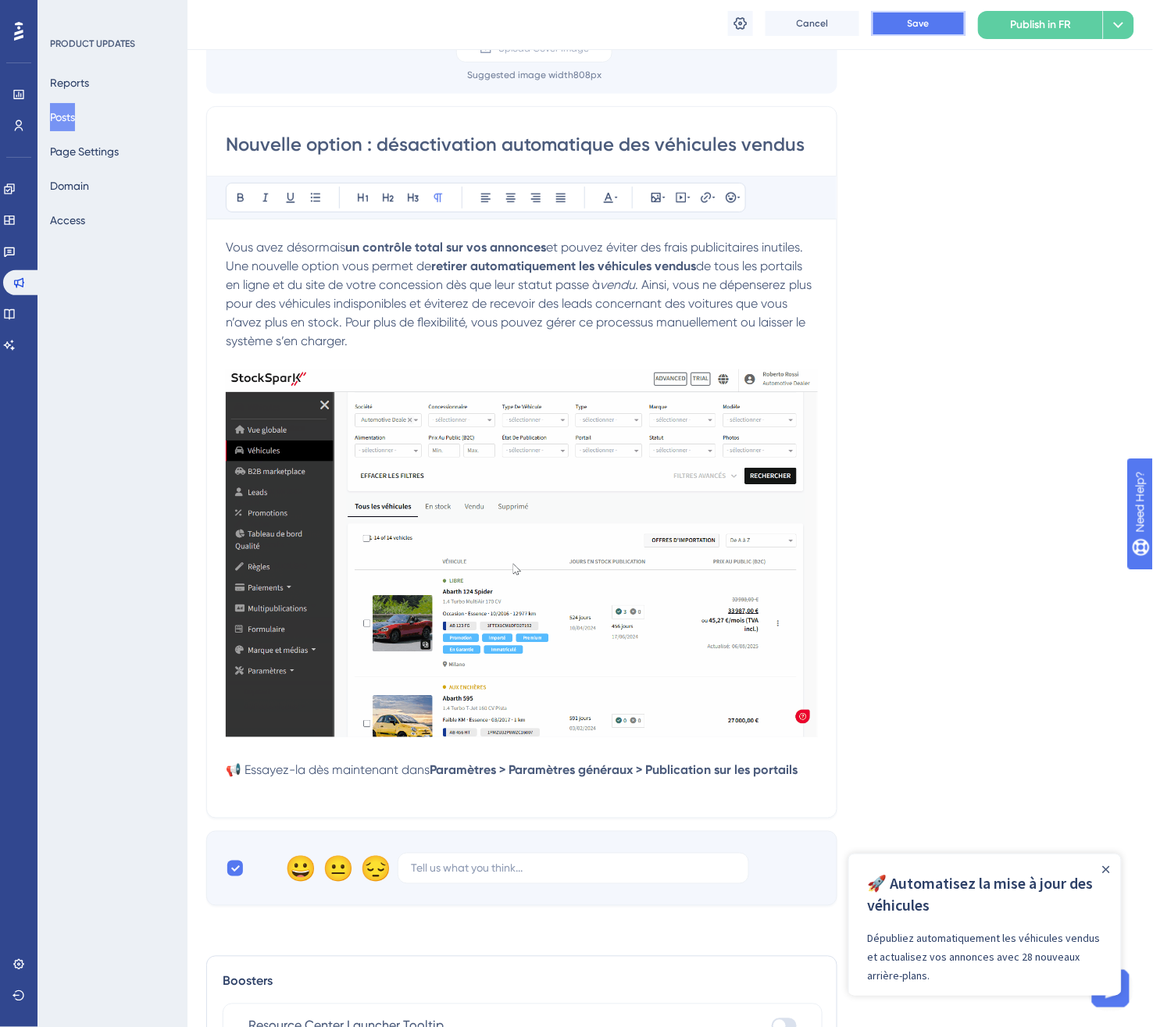  Describe the element at coordinates (285, 247) in the screenshot. I see `span: Vous avez désormais` at that location.